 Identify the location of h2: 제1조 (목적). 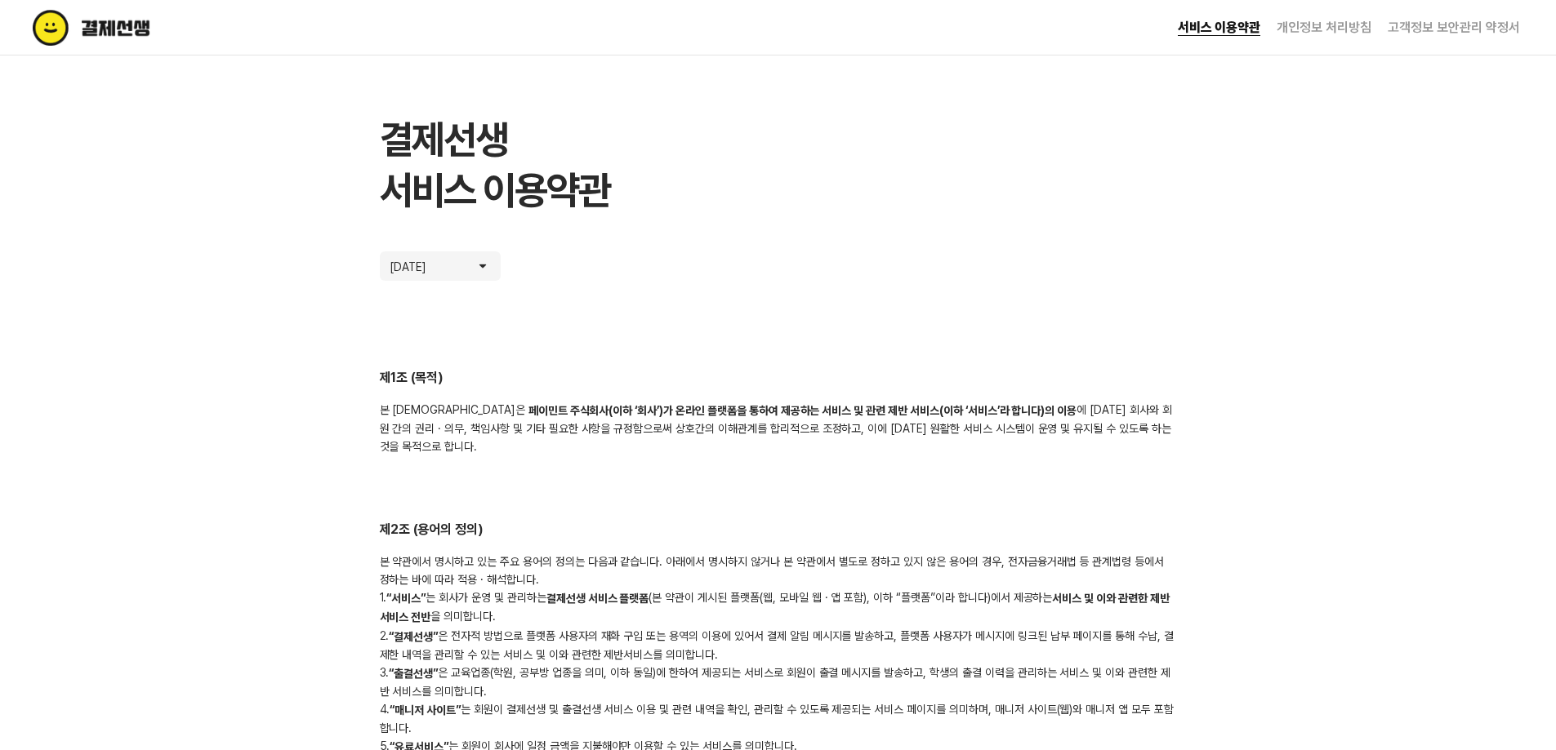
(778, 378).